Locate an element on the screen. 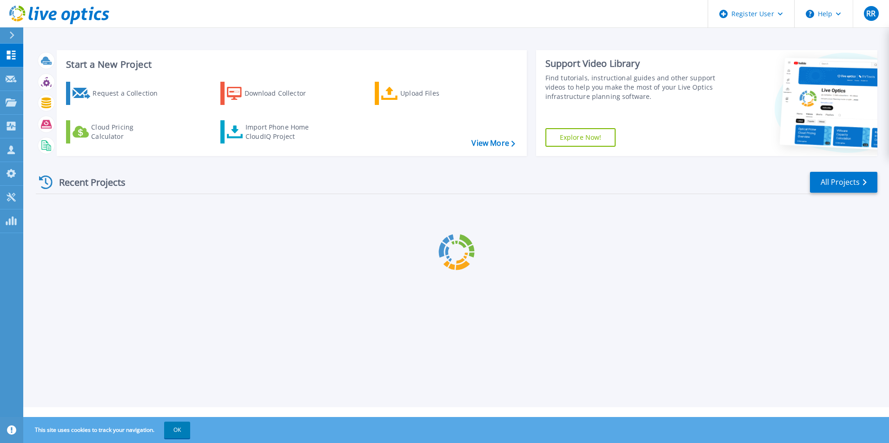 This screenshot has height=443, width=889. a: Explore Now! is located at coordinates (580, 138).